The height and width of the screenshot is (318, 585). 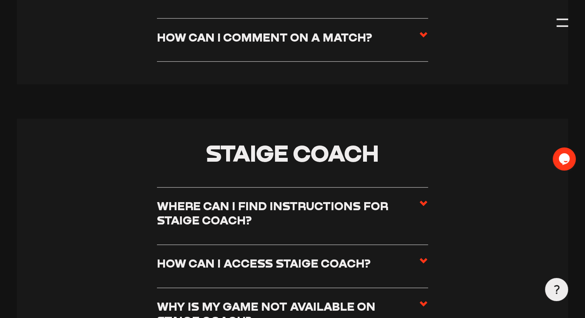 What do you see at coordinates (264, 37) in the screenshot?
I see `h3: How can I comment on a match?` at bounding box center [264, 37].